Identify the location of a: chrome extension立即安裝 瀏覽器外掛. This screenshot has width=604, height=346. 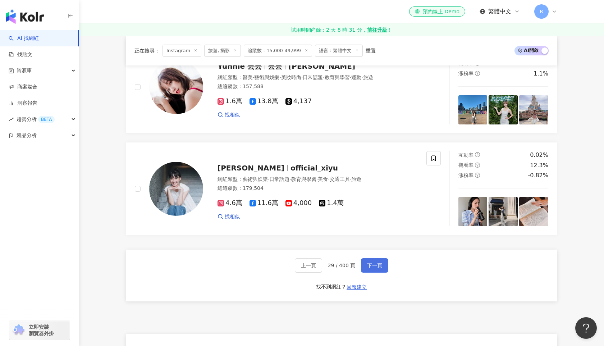
(40, 330).